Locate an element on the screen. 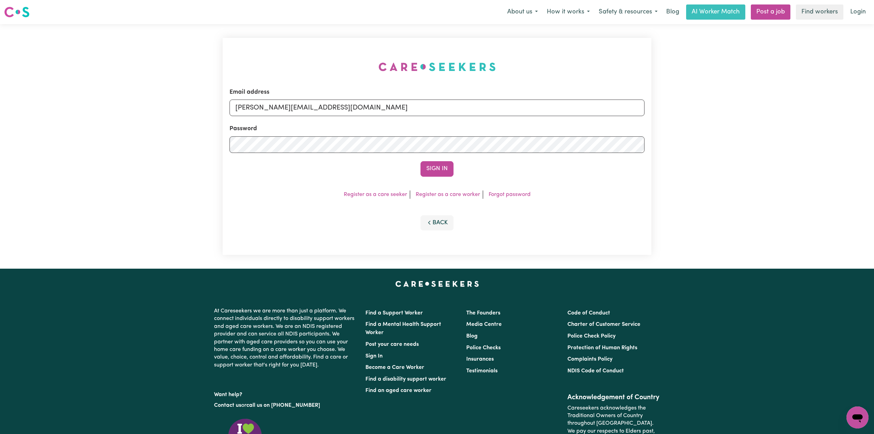 This screenshot has height=434, width=874. button: Sign In is located at coordinates (437, 169).